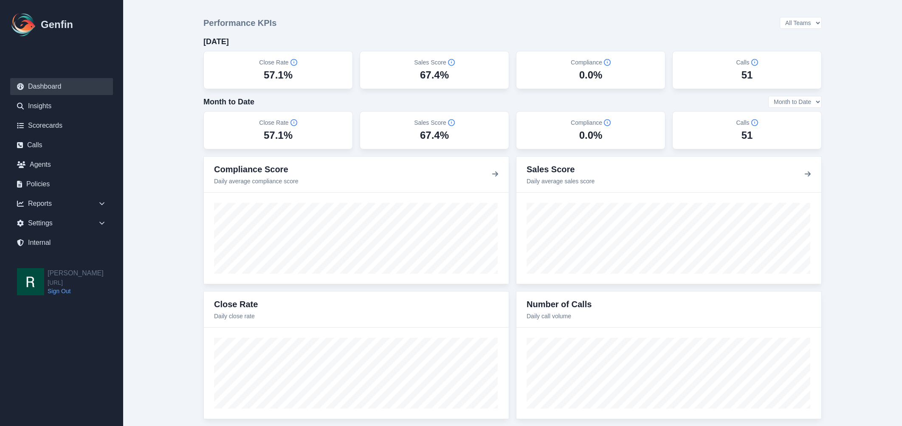 The image size is (902, 426). Describe the element at coordinates (559, 304) in the screenshot. I see `h3: Number of Calls` at that location.